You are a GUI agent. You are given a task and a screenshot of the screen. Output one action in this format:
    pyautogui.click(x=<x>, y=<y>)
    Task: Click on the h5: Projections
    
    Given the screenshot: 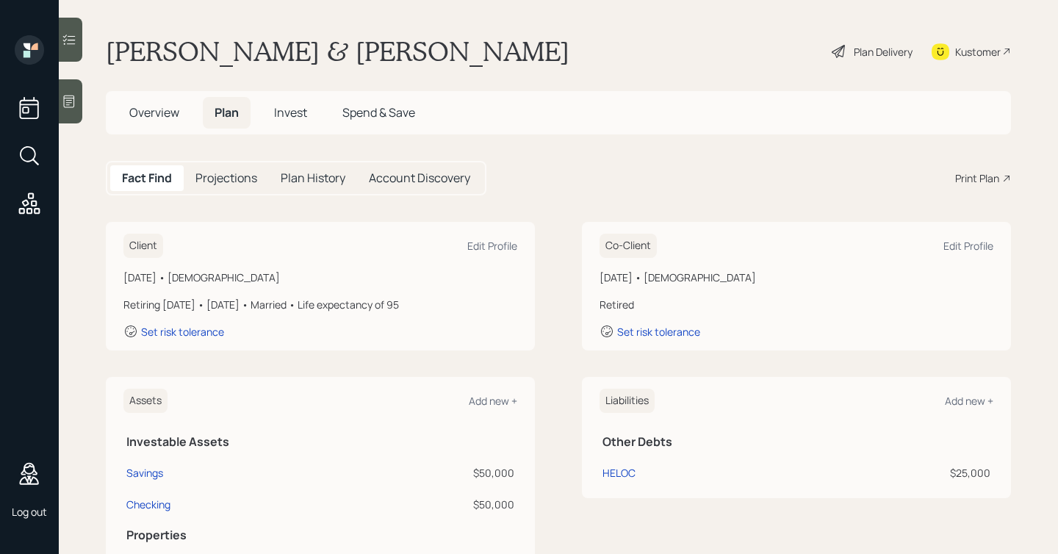 What is the action you would take?
    pyautogui.click(x=226, y=178)
    